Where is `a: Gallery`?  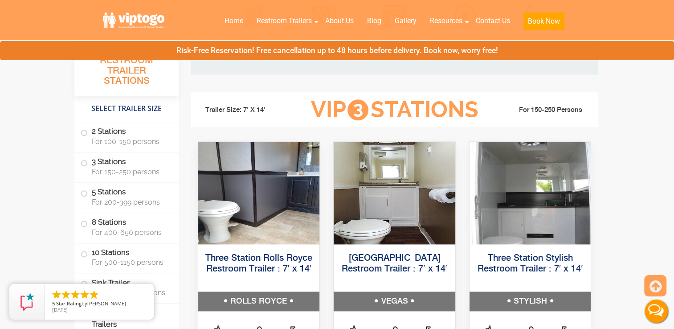
a: Gallery is located at coordinates (405, 21).